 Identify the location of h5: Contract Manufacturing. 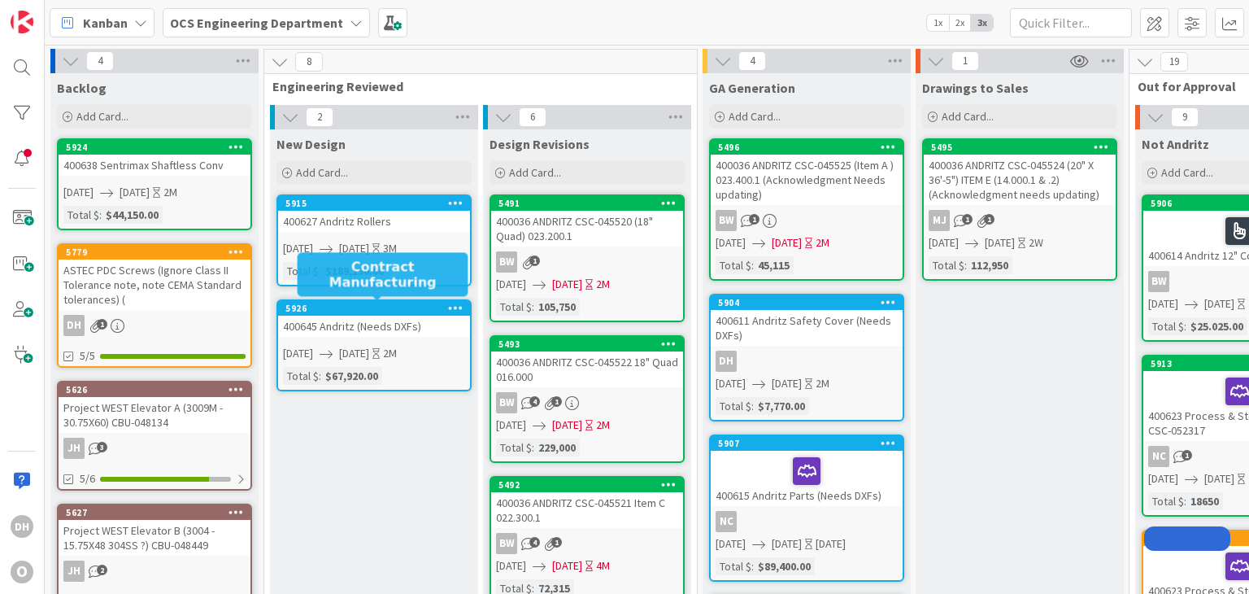
(383, 274).